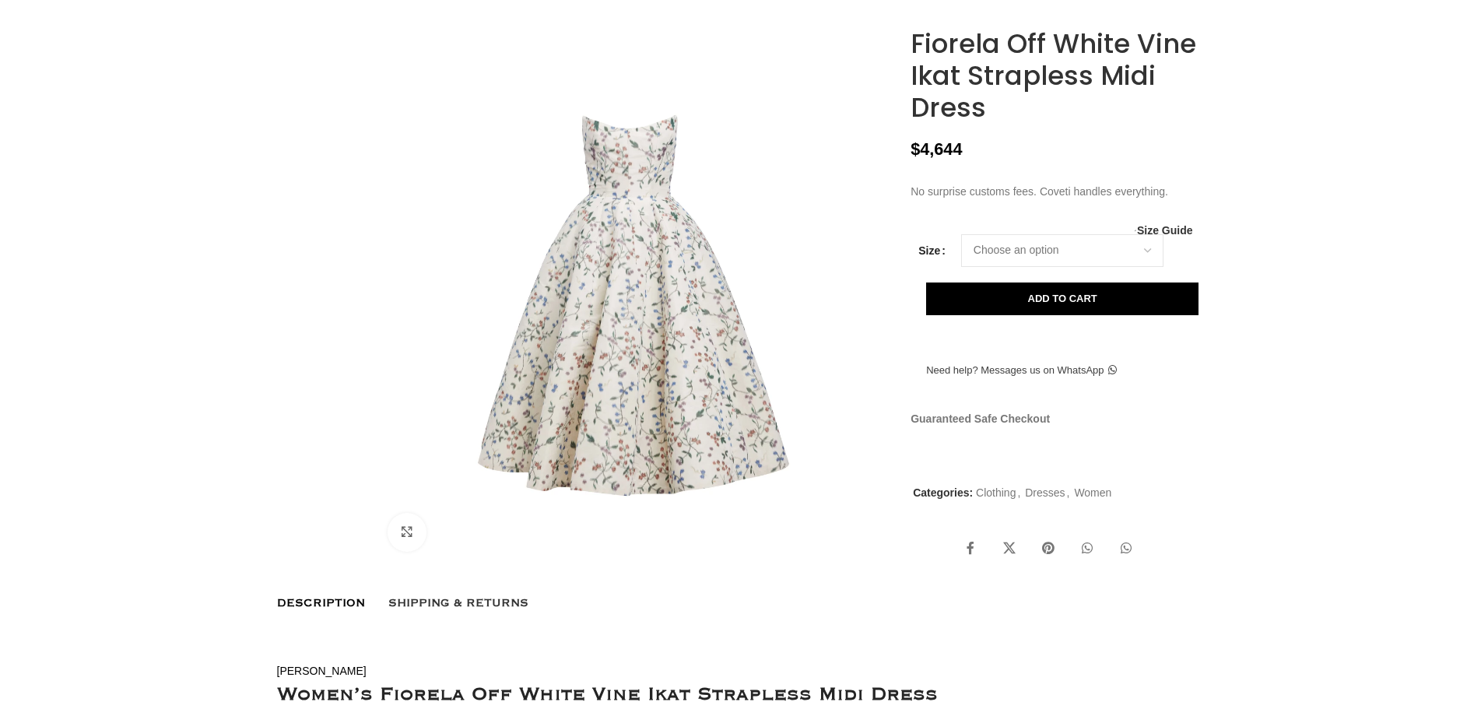 The image size is (1481, 709). What do you see at coordinates (995, 493) in the screenshot?
I see `a: Clothing` at bounding box center [995, 493].